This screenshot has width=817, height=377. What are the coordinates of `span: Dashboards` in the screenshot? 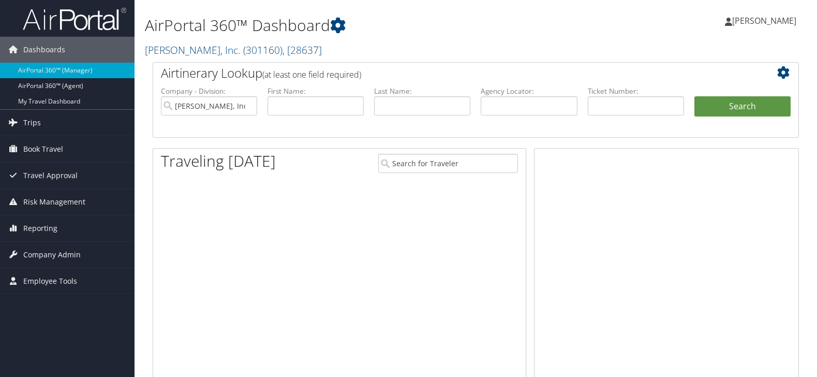 It's located at (44, 50).